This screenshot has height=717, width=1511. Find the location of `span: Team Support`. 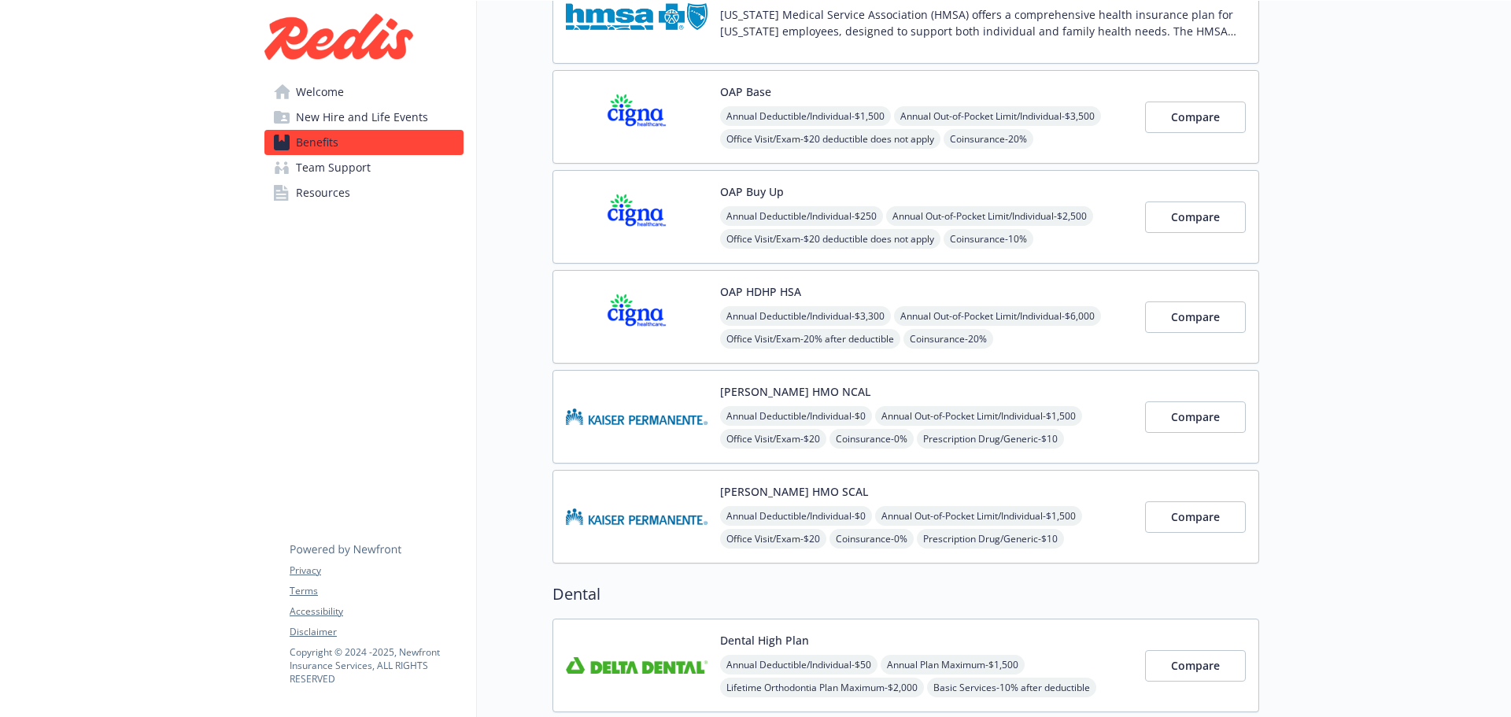

span: Team Support is located at coordinates (333, 168).